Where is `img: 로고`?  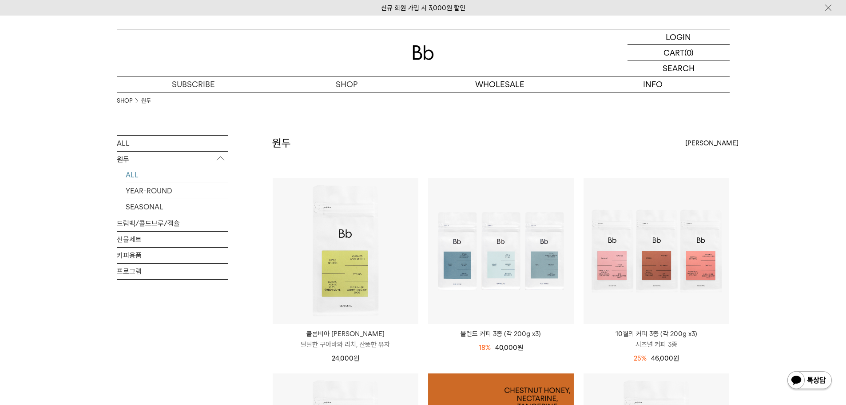 img: 로고 is located at coordinates (423, 52).